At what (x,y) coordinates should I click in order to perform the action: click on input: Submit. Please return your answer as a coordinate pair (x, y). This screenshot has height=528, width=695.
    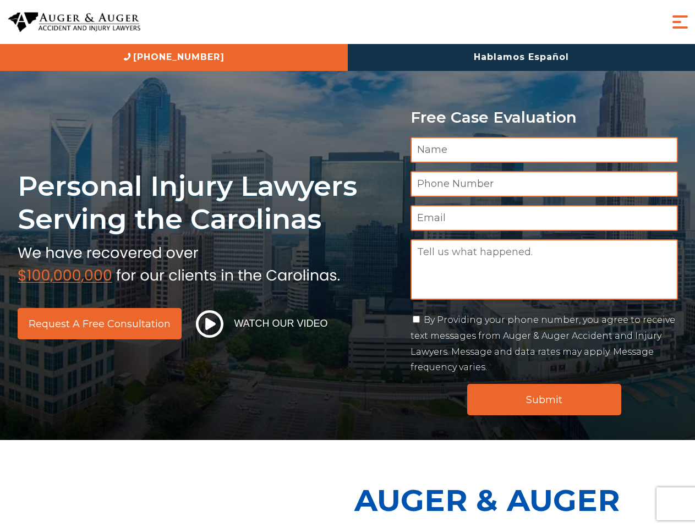
    Looking at the image, I should click on (544, 399).